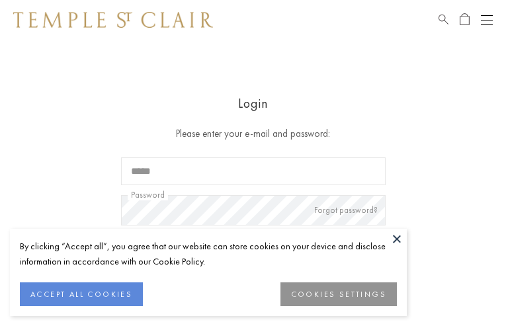  I want to click on button: COOKIES SETTINGS, so click(339, 294).